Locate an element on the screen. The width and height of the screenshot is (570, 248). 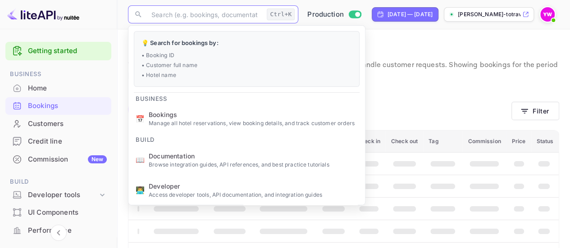
span: Bookings is located at coordinates (253, 114).